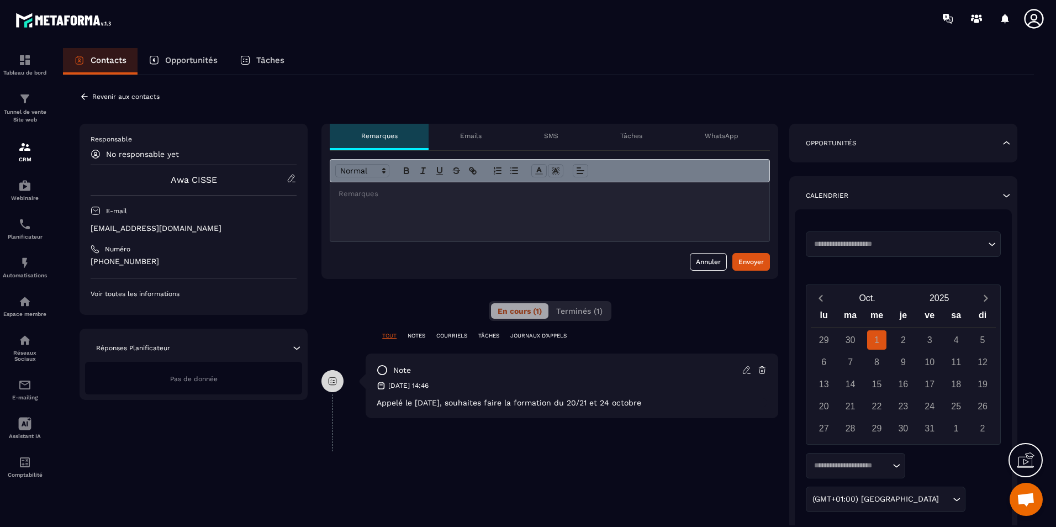 This screenshot has height=527, width=1056. What do you see at coordinates (708, 262) in the screenshot?
I see `button: Annuler` at bounding box center [708, 262].